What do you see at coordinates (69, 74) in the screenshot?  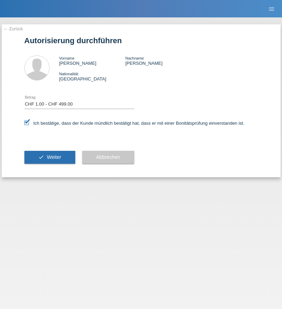 I see `span: Nationalität` at bounding box center [69, 74].